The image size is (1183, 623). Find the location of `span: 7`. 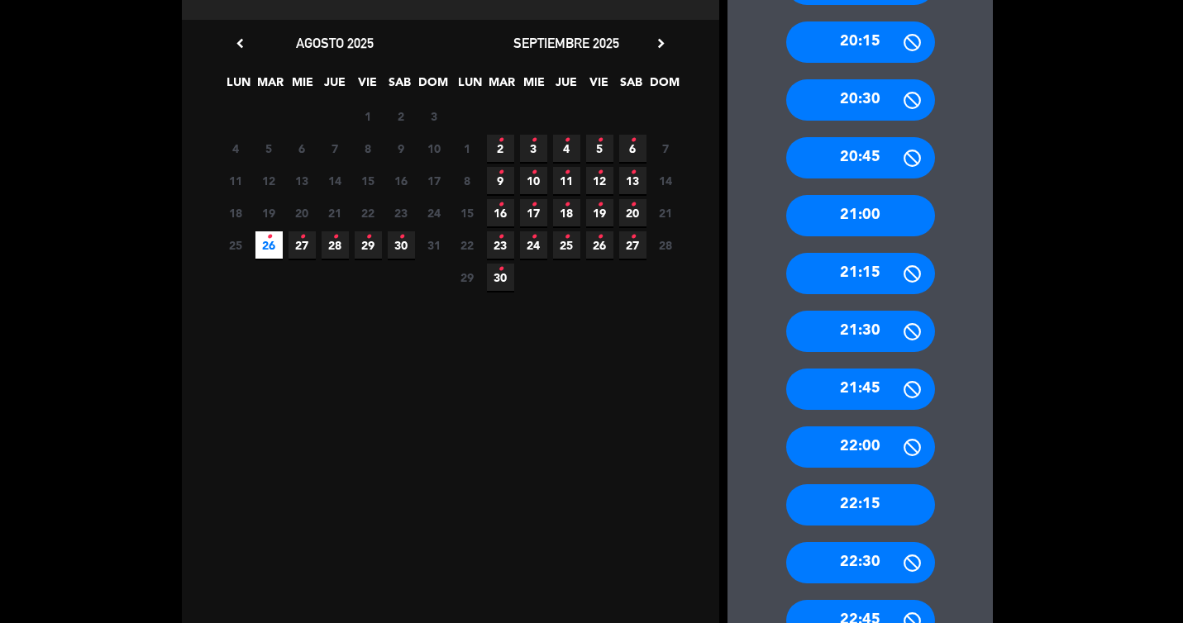

span: 7 is located at coordinates (665, 148).